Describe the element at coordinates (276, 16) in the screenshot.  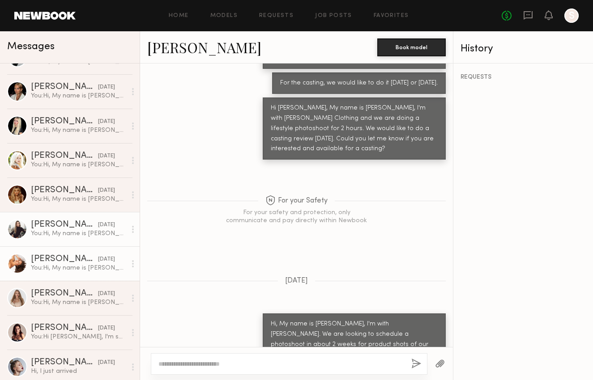
I see `a: Requests` at that location.